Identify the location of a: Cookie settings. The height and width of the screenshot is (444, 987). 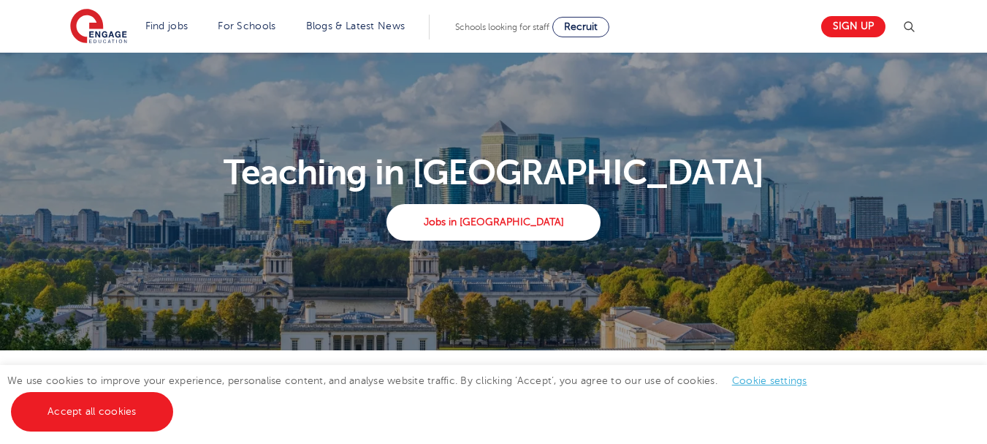
(770, 380).